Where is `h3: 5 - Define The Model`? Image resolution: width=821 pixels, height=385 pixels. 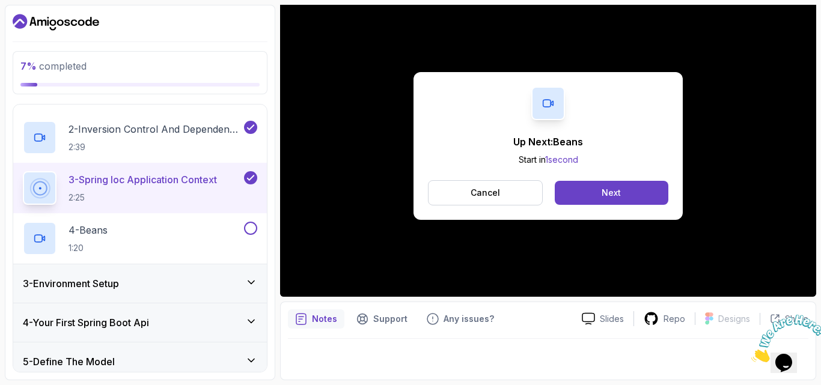 h3: 5 - Define The Model is located at coordinates (69, 362).